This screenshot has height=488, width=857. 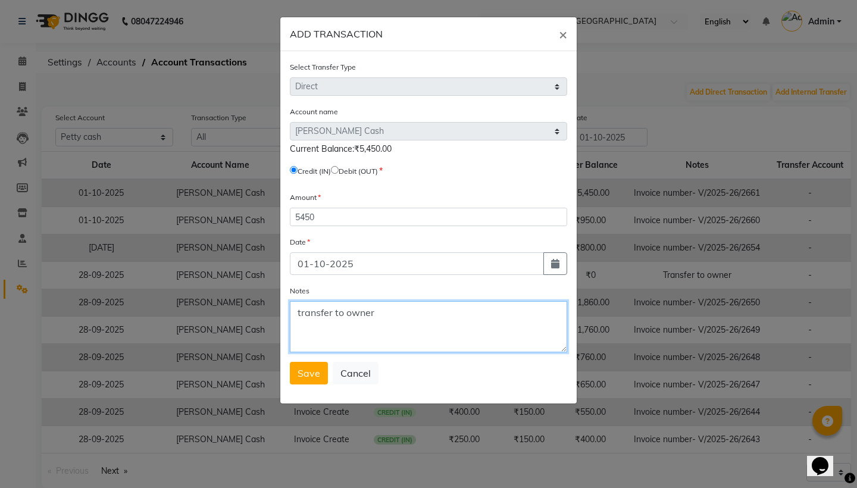 What do you see at coordinates (340, 149) in the screenshot?
I see `span: Current Balance:₹5,450.00` at bounding box center [340, 149].